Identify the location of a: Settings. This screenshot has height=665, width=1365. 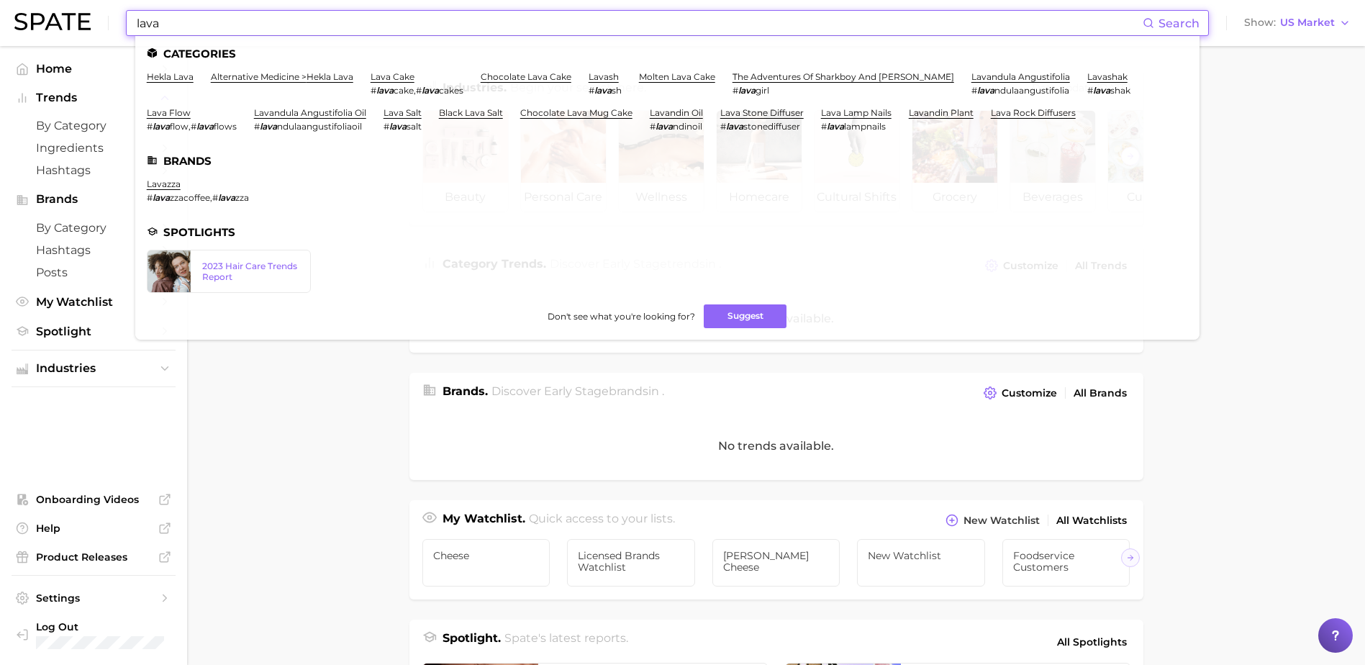
(94, 598).